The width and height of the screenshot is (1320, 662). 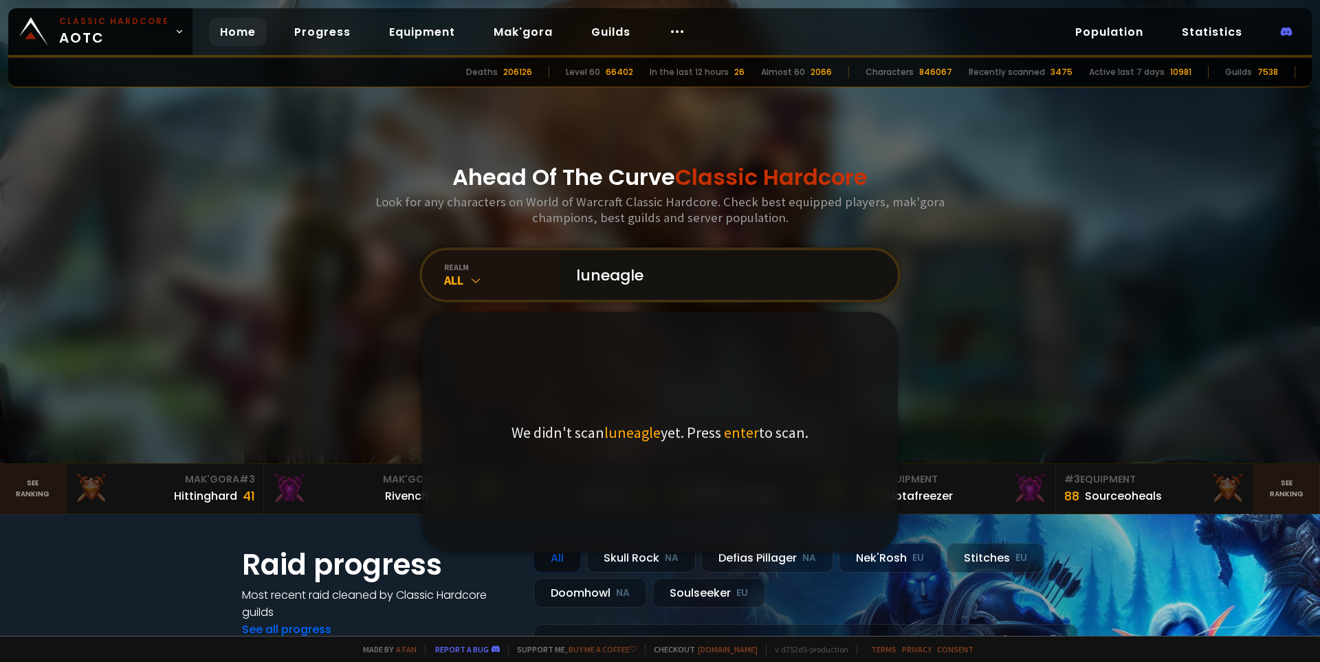 I want to click on div: 41, so click(x=249, y=496).